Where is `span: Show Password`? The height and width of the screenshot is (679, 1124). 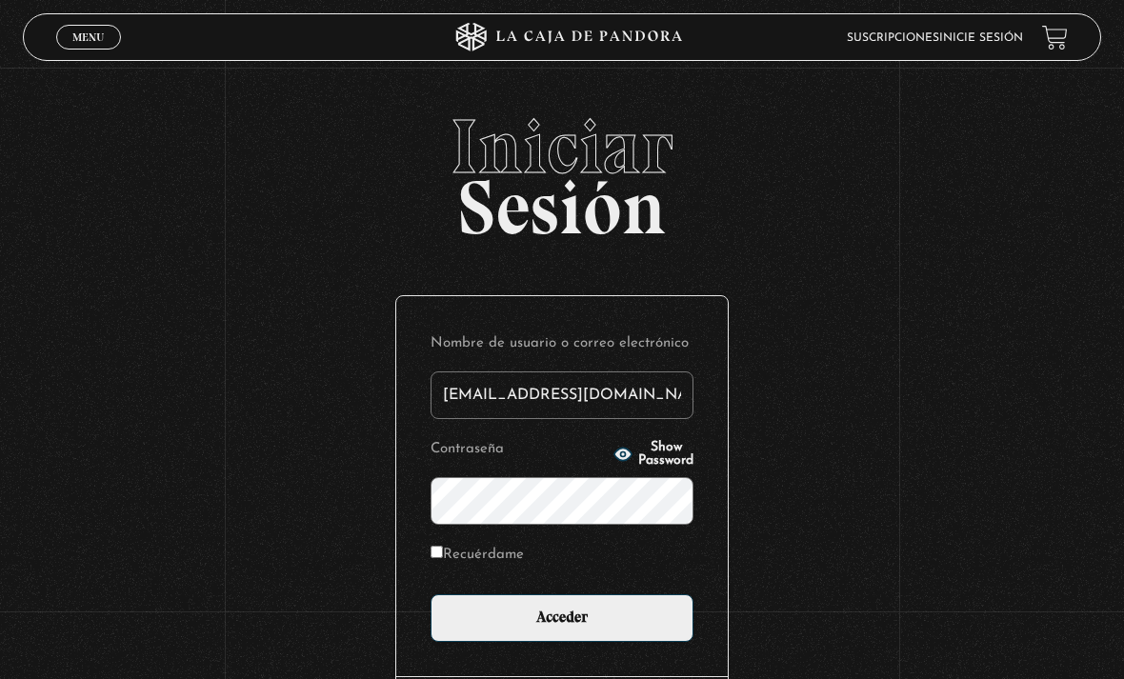 span: Show Password is located at coordinates (666, 454).